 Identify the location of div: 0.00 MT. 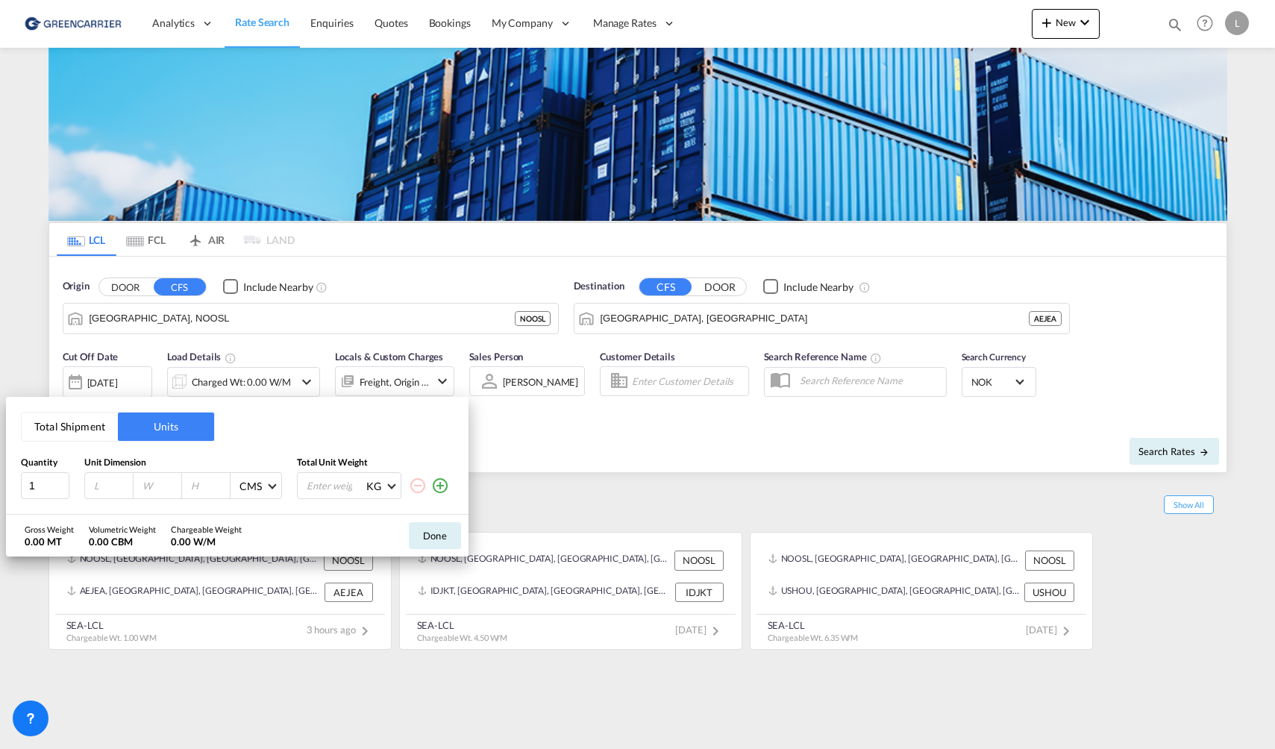
(49, 541).